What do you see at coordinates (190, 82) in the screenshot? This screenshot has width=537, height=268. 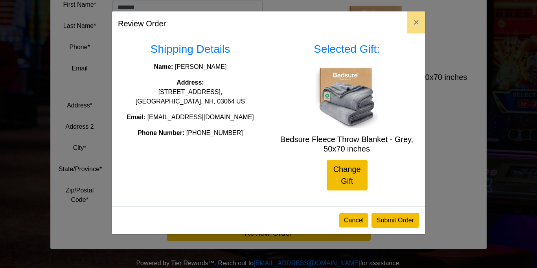 I see `strong: Address:` at bounding box center [190, 82].